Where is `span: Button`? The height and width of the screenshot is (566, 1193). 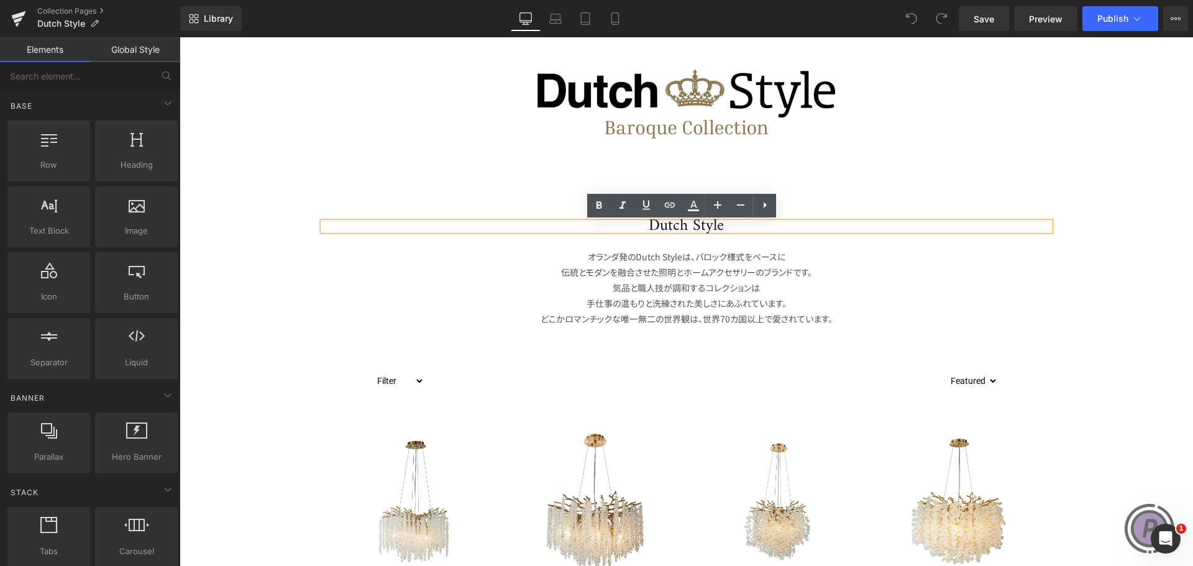 span: Button is located at coordinates (136, 296).